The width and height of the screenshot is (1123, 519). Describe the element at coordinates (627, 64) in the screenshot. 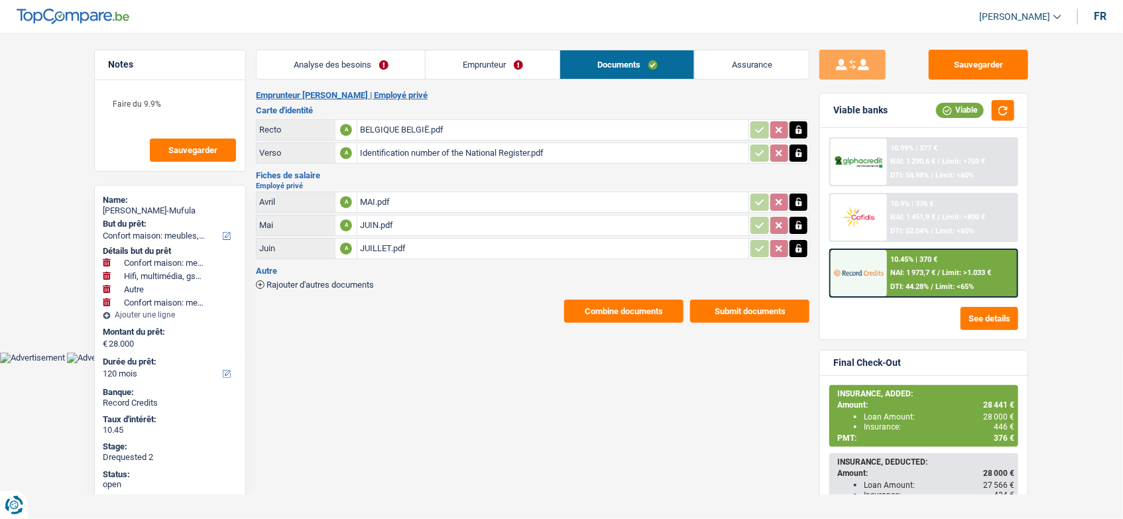

I see `a: Documents` at that location.